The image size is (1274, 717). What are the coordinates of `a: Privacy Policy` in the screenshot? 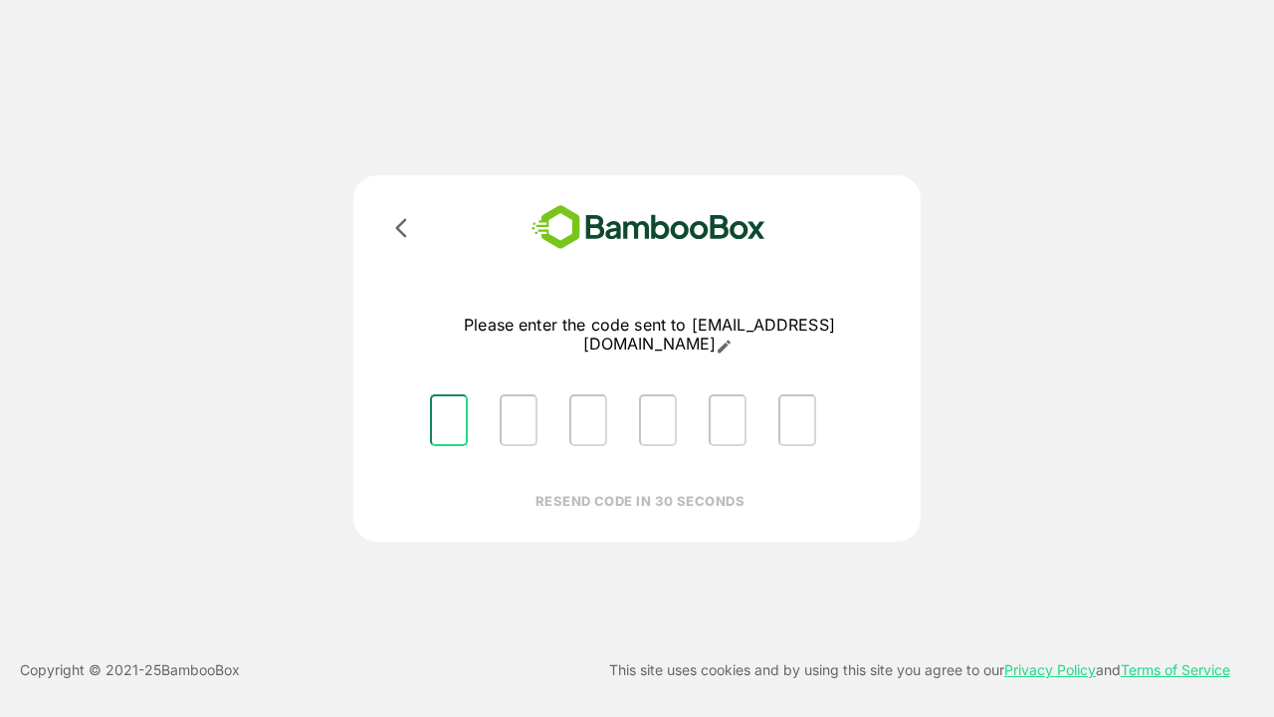 It's located at (1050, 669).